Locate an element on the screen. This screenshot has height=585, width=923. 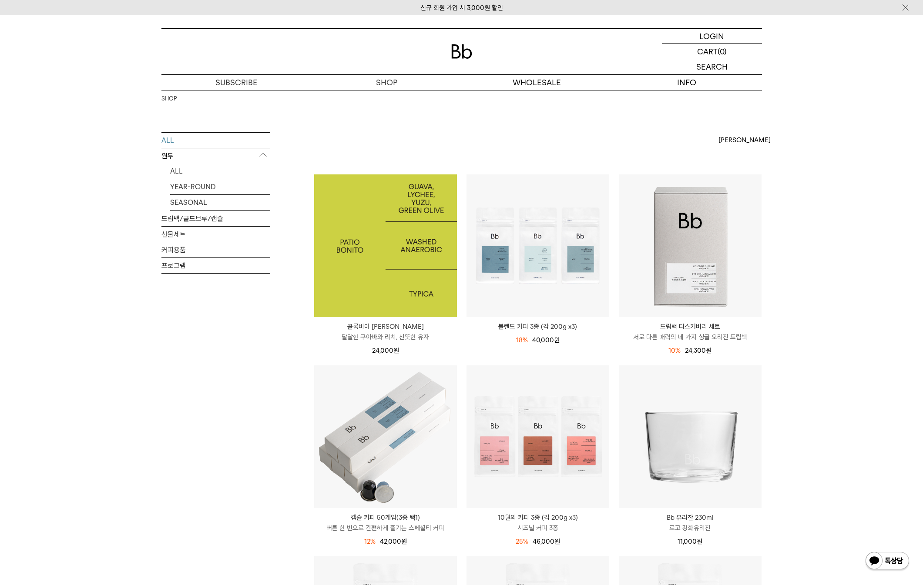
a: 10월의 커피 3종 (각 200g x3) 시즈널 커피 3종 is located at coordinates (538, 523).